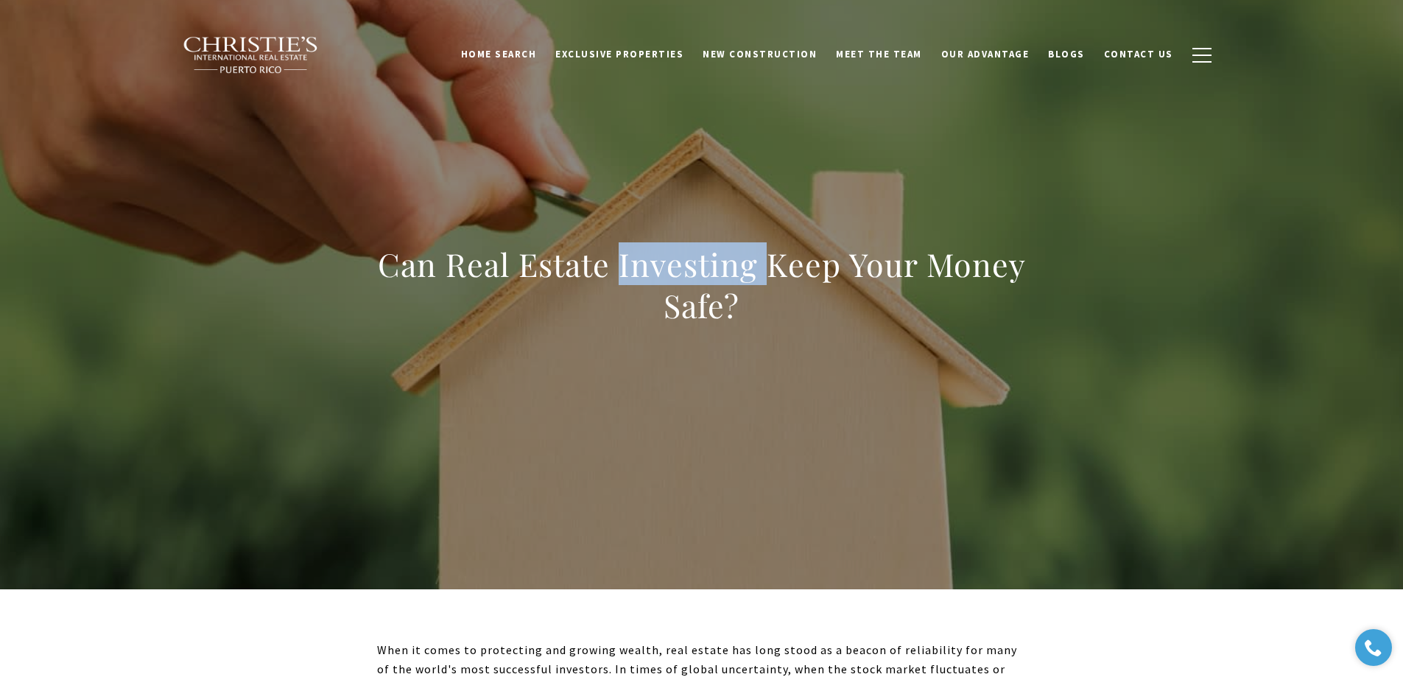 This screenshot has width=1403, height=677. I want to click on a: New Construction, so click(759, 55).